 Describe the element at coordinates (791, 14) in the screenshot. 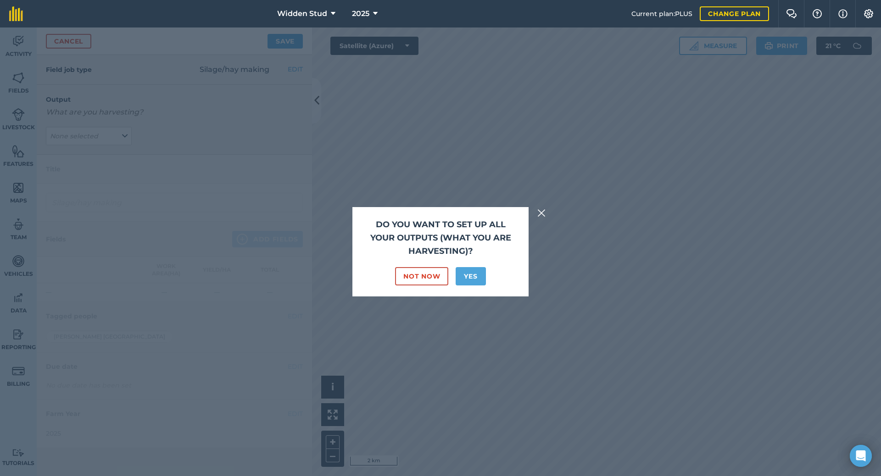

I see `img: Two speech bubbles overlapping with the left bubble in the forefront` at that location.